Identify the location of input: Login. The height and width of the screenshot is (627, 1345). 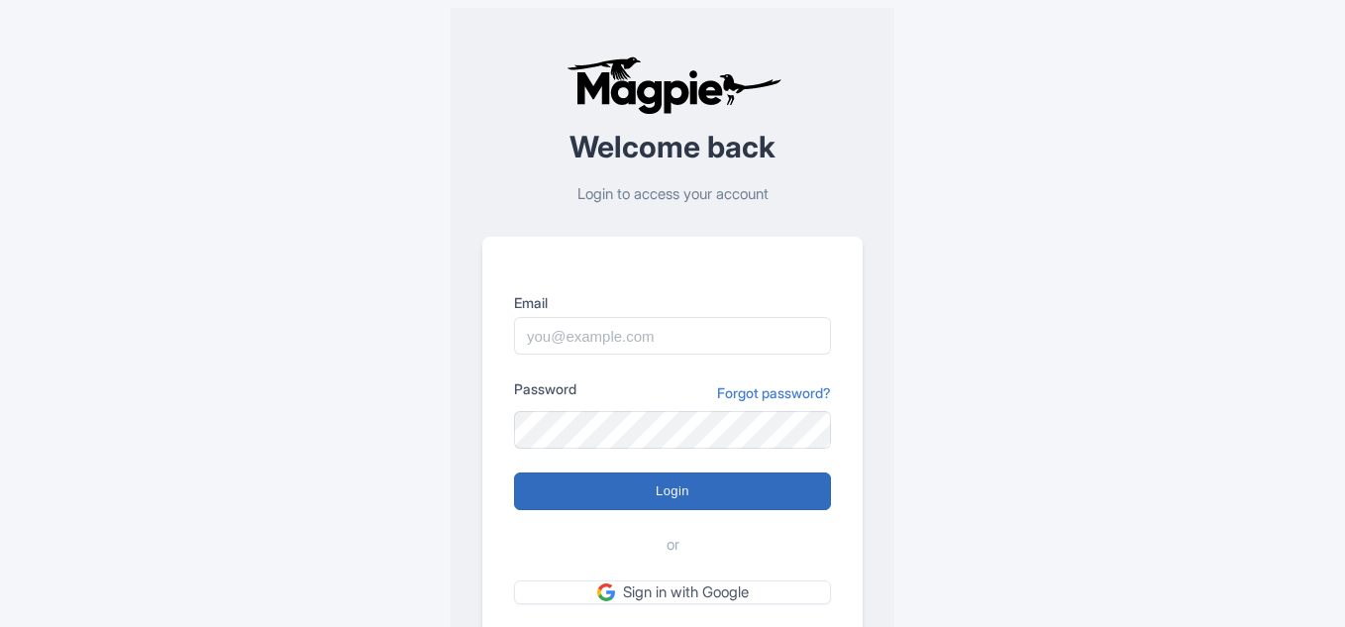
(673, 491).